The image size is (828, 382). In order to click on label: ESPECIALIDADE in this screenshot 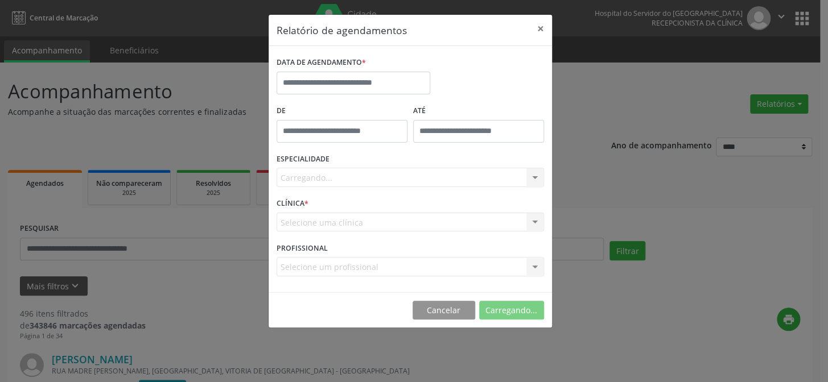, I will do `click(303, 159)`.